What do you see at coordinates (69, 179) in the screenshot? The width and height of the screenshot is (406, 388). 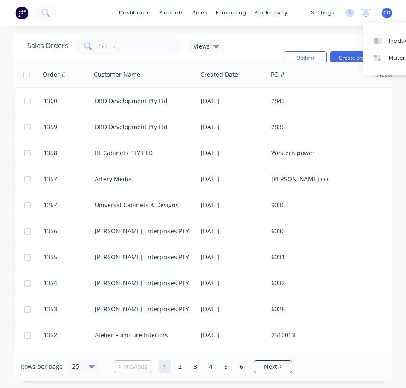 I see `a: 1357` at bounding box center [69, 179].